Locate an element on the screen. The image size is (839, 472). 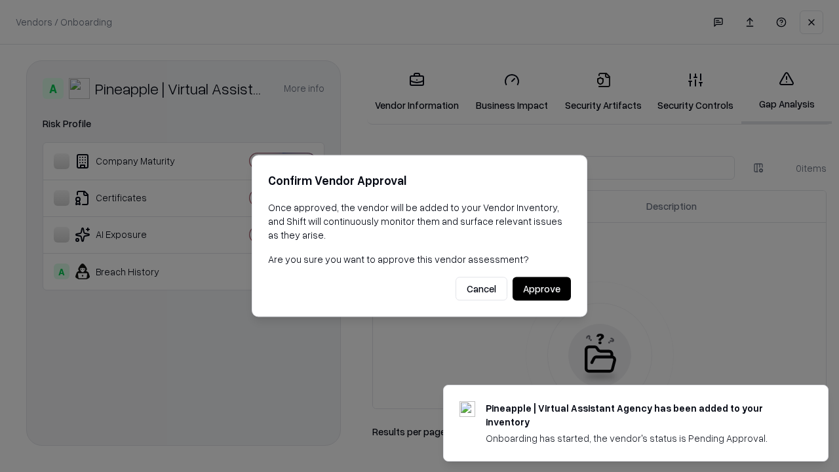
h2: Confirm Vendor Approval is located at coordinates (419, 180).